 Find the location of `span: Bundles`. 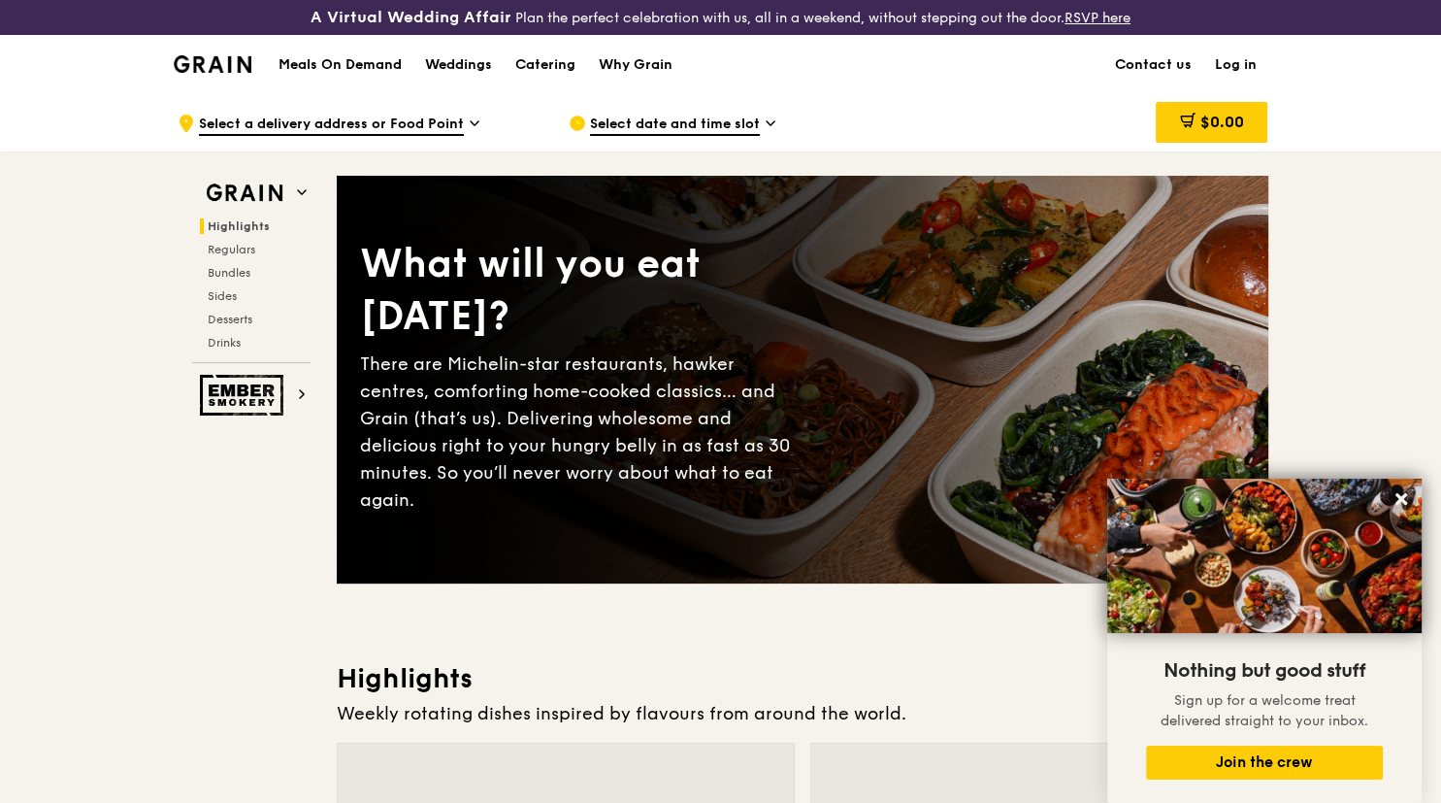

span: Bundles is located at coordinates (229, 273).